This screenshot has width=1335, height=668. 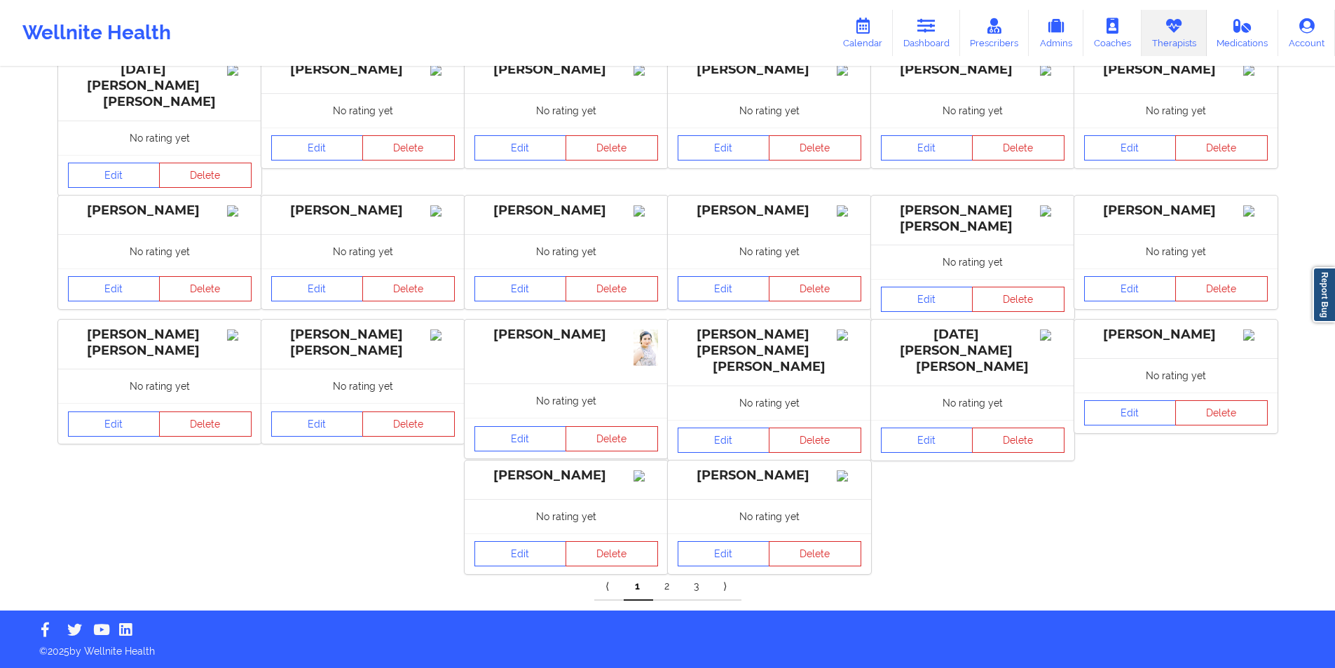 I want to click on a: Medications, so click(x=1242, y=33).